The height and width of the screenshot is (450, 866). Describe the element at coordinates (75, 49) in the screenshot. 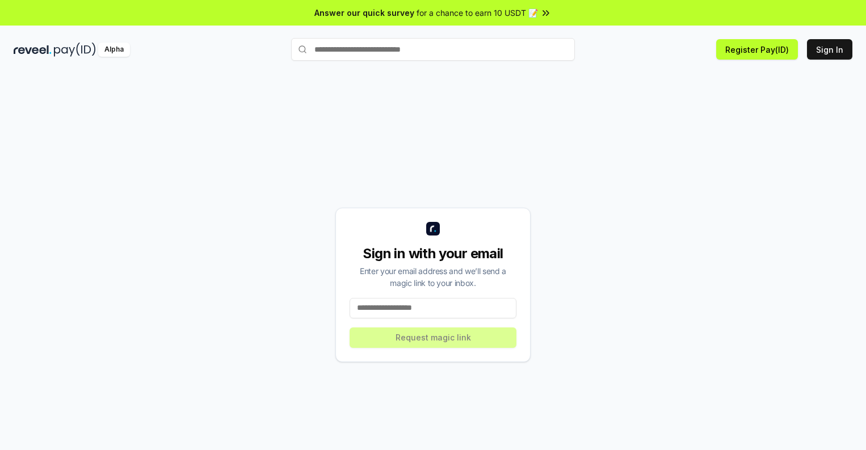

I see `img: pay_id` at that location.